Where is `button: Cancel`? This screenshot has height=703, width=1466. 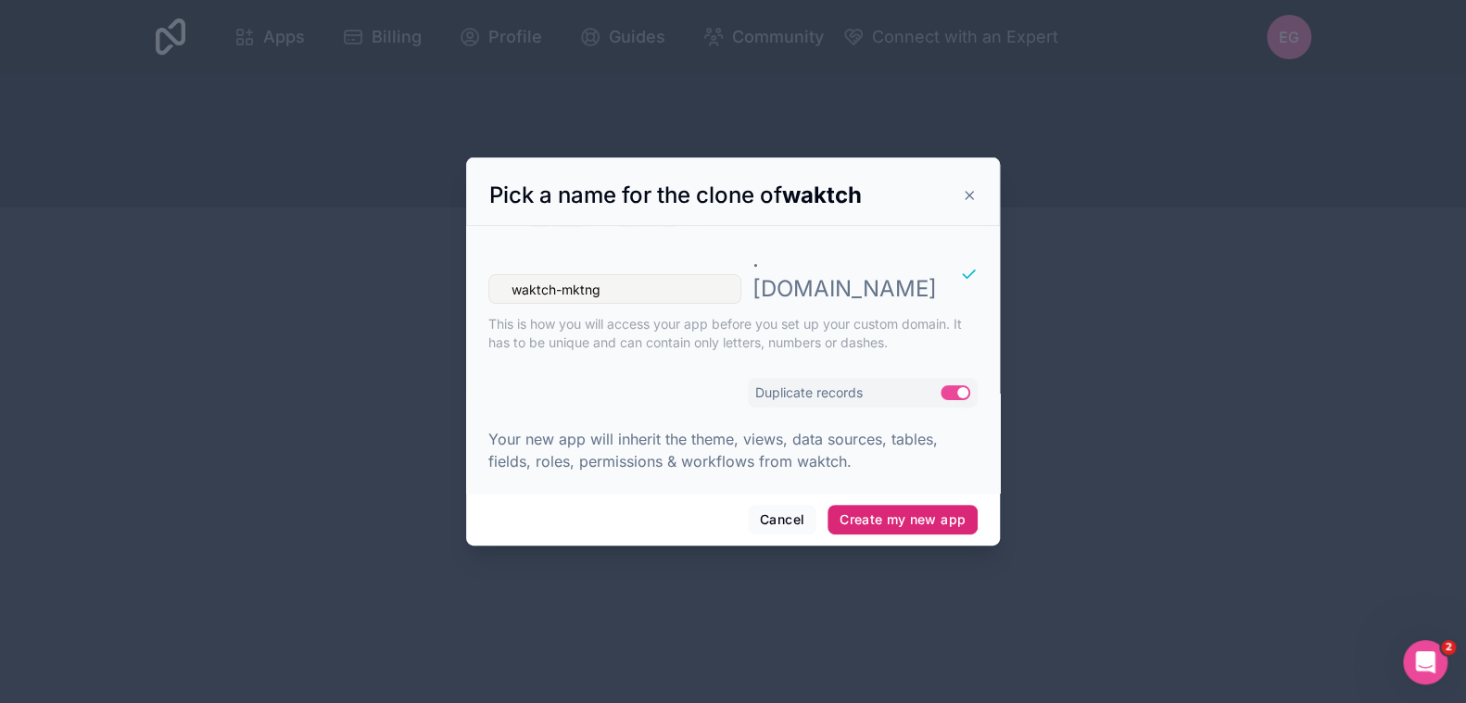
button: Cancel is located at coordinates (782, 520).